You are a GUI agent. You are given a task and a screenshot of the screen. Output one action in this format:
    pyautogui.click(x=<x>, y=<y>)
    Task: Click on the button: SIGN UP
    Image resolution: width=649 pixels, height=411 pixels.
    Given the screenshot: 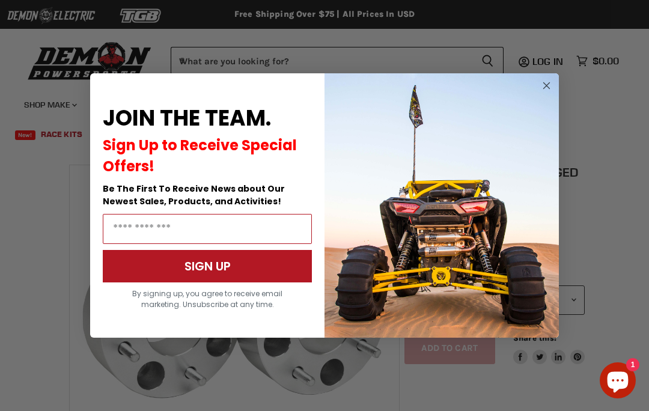 What is the action you would take?
    pyautogui.click(x=207, y=266)
    